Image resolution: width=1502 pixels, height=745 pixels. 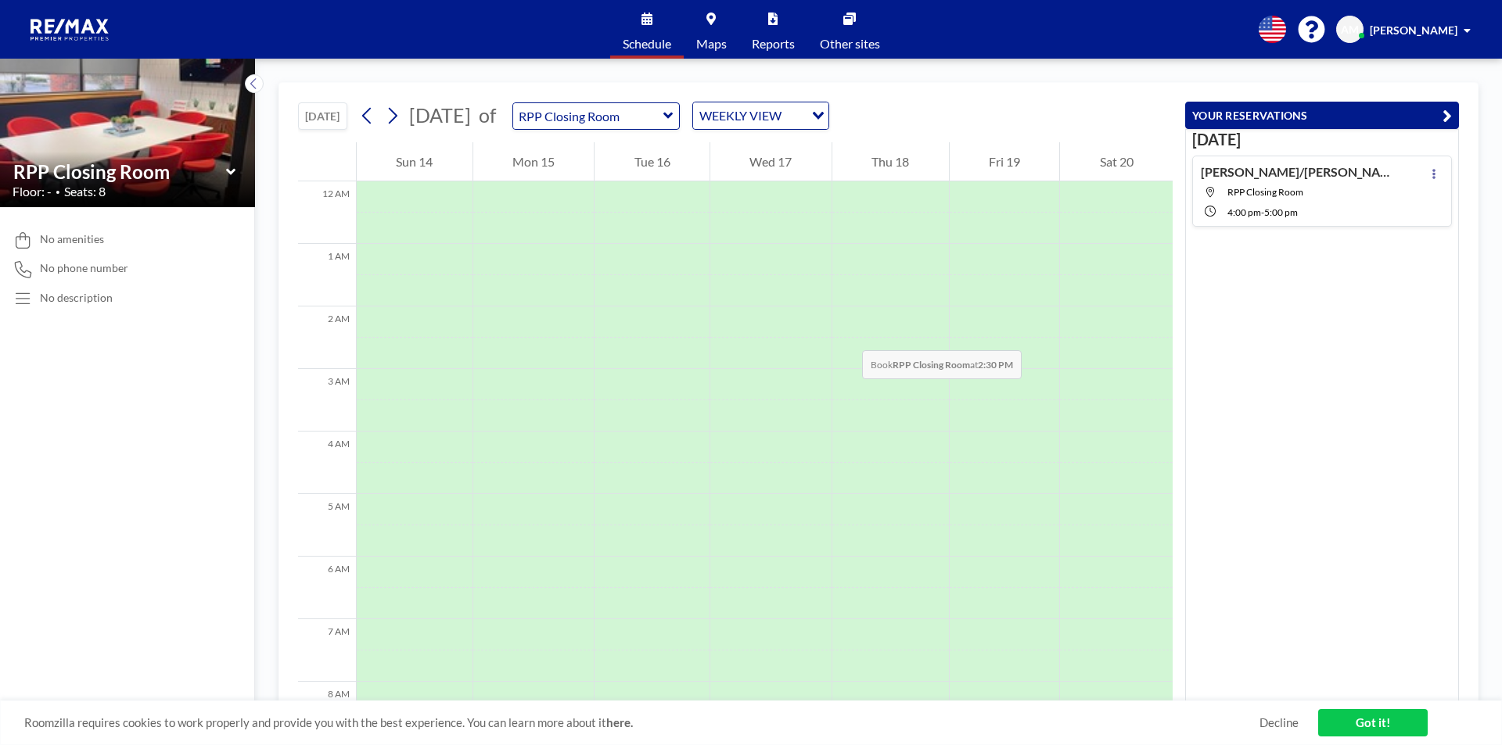 What do you see at coordinates (794, 116) in the screenshot?
I see `input: Search for option` at bounding box center [794, 116].